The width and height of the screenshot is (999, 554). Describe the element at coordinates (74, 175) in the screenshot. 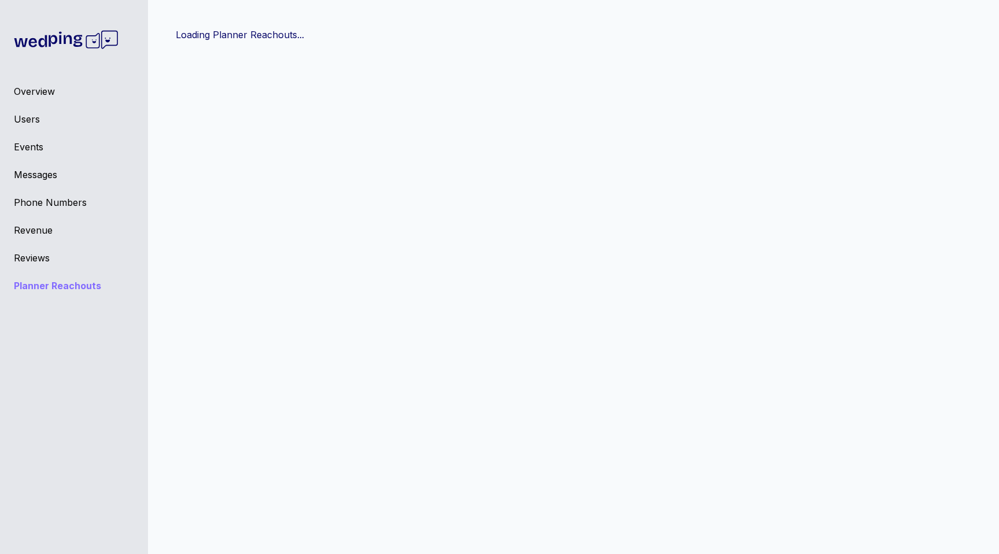

I see `a: Messages` at that location.